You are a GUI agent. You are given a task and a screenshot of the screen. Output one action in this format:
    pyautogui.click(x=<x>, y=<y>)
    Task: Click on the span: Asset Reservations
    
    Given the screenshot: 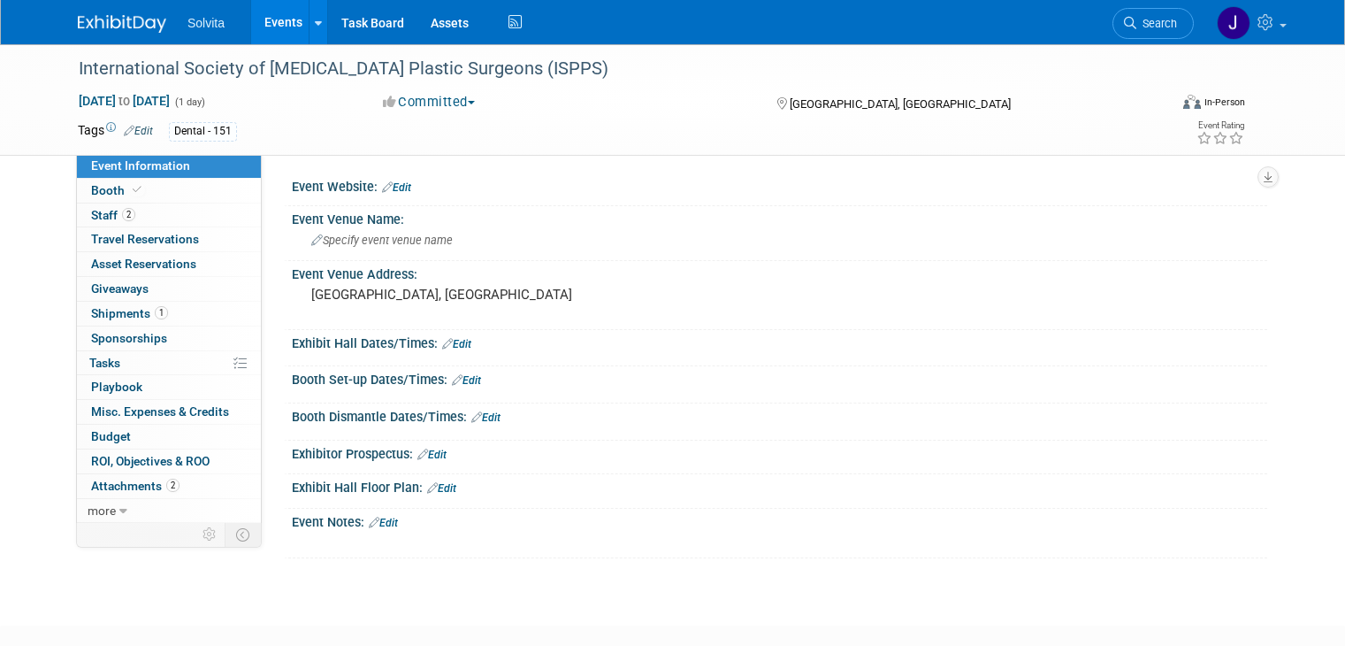 What is the action you would take?
    pyautogui.click(x=143, y=264)
    